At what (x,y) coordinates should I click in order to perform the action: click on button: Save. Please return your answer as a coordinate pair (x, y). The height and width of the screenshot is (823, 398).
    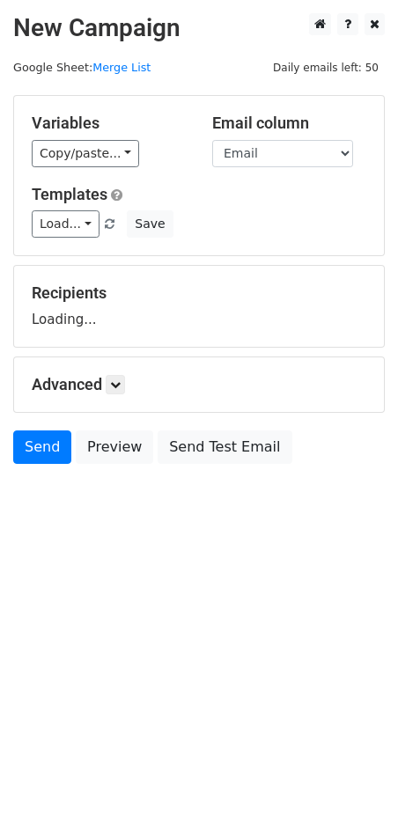
    Looking at the image, I should click on (150, 224).